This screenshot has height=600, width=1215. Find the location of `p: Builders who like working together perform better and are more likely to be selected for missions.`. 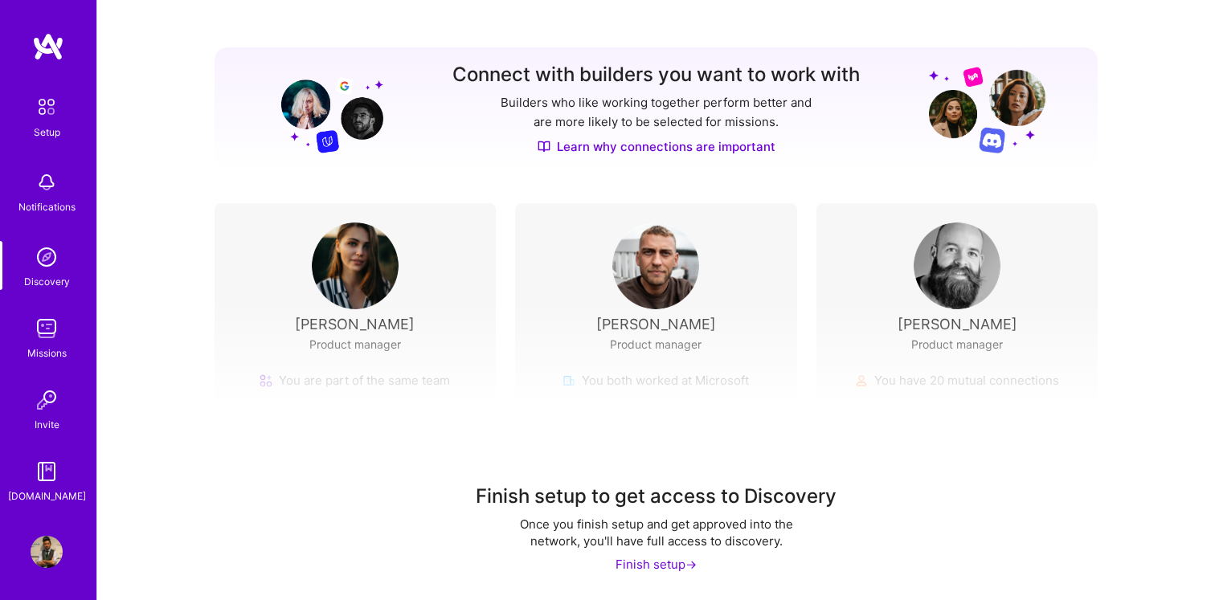

p: Builders who like working together perform better and are more likely to be selected for missions. is located at coordinates (656, 112).